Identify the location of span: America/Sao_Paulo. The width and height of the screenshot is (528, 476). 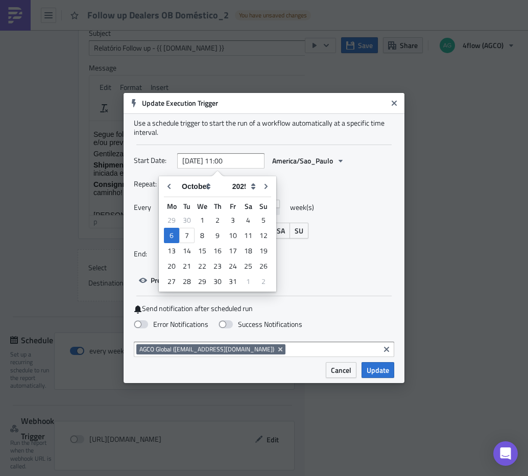
(302, 160).